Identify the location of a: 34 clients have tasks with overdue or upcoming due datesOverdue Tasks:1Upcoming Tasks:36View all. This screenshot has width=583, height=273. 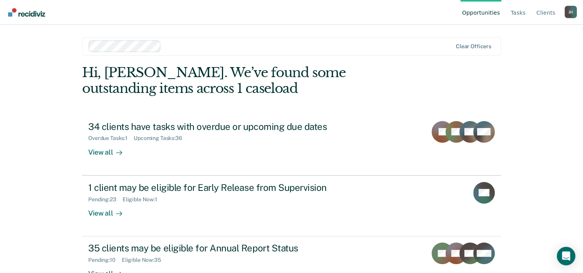
(292, 145).